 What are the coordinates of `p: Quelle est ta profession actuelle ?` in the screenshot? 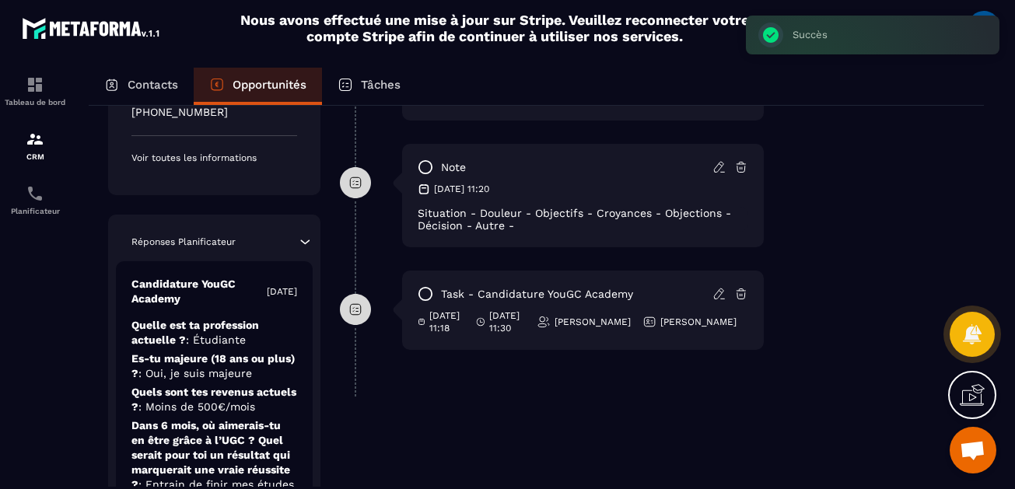 It's located at (214, 333).